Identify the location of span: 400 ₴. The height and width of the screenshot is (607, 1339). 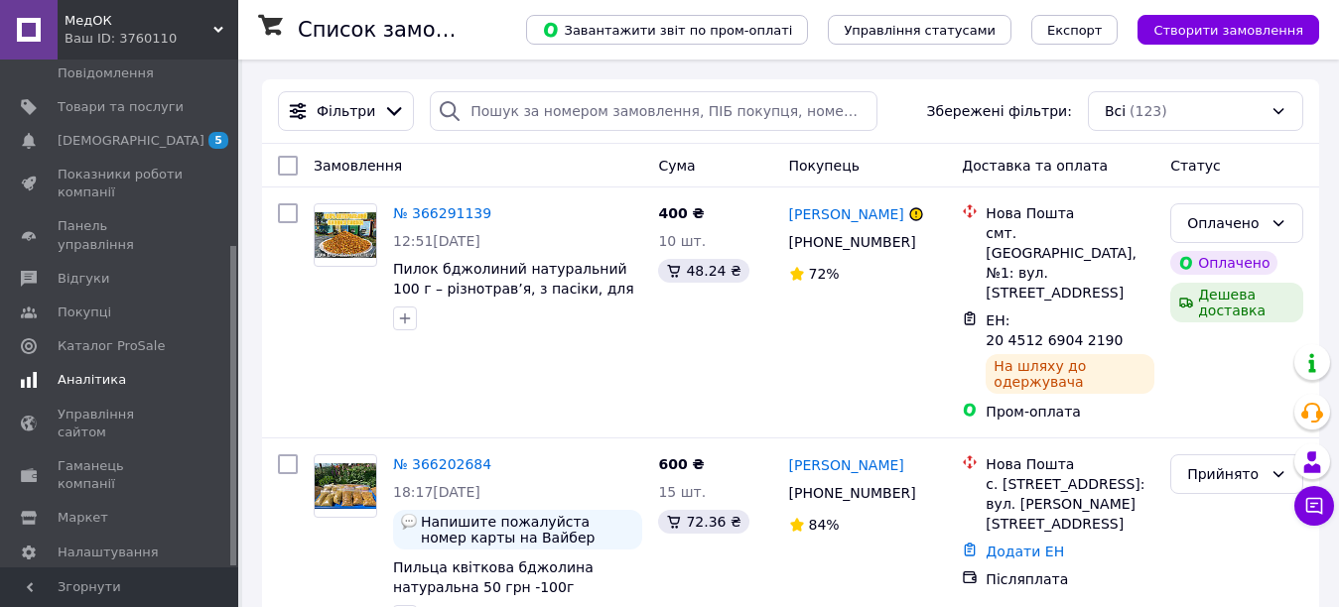
(681, 213).